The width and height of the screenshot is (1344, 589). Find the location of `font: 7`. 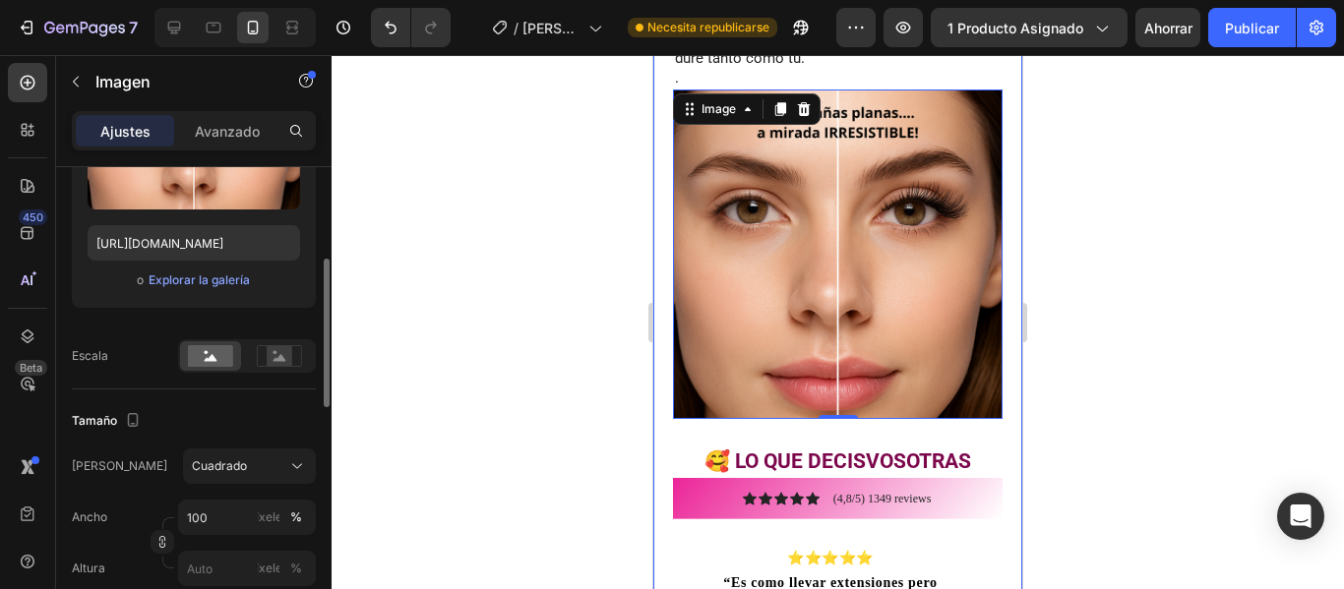

font: 7 is located at coordinates (133, 28).